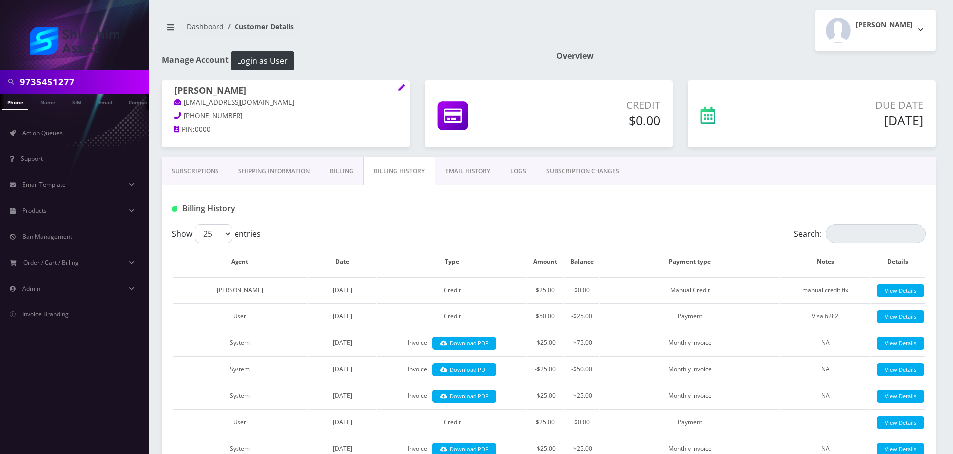 Image resolution: width=953 pixels, height=454 pixels. What do you see at coordinates (690, 289) in the screenshot?
I see `td: Manual Credit` at bounding box center [690, 289].